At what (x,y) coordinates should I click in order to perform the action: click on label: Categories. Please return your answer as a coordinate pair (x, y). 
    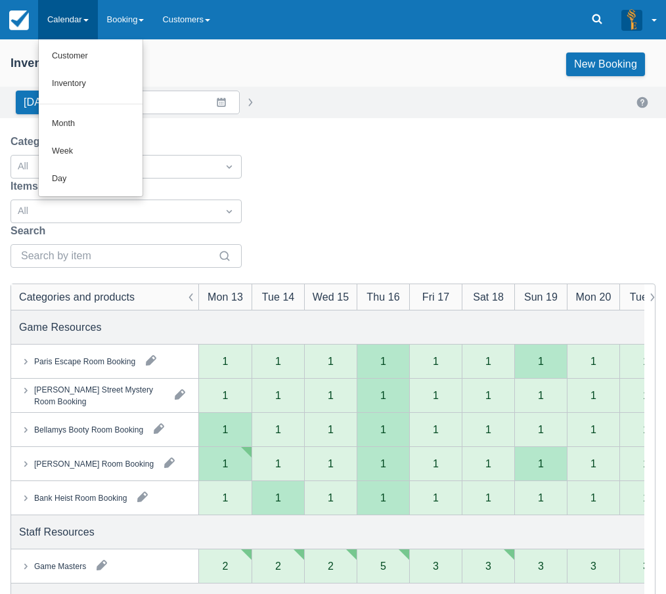
    Looking at the image, I should click on (40, 142).